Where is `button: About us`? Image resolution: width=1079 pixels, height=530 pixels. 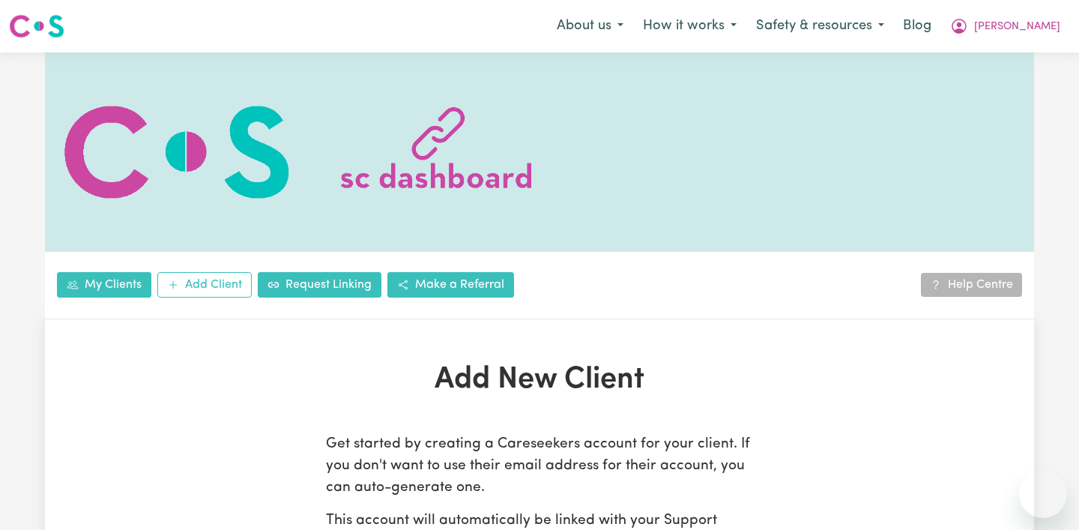 button: About us is located at coordinates (590, 26).